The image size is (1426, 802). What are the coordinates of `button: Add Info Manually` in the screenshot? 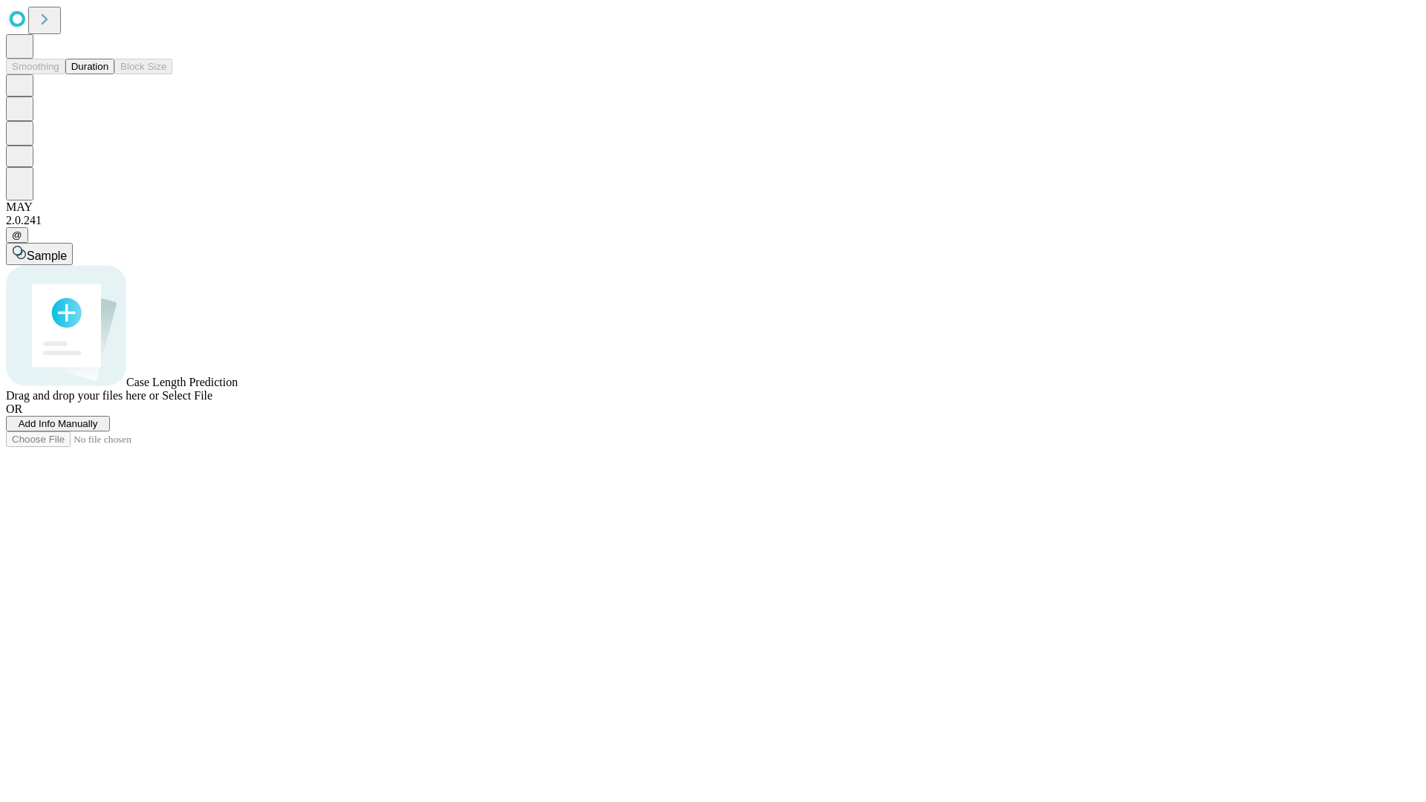 It's located at (58, 423).